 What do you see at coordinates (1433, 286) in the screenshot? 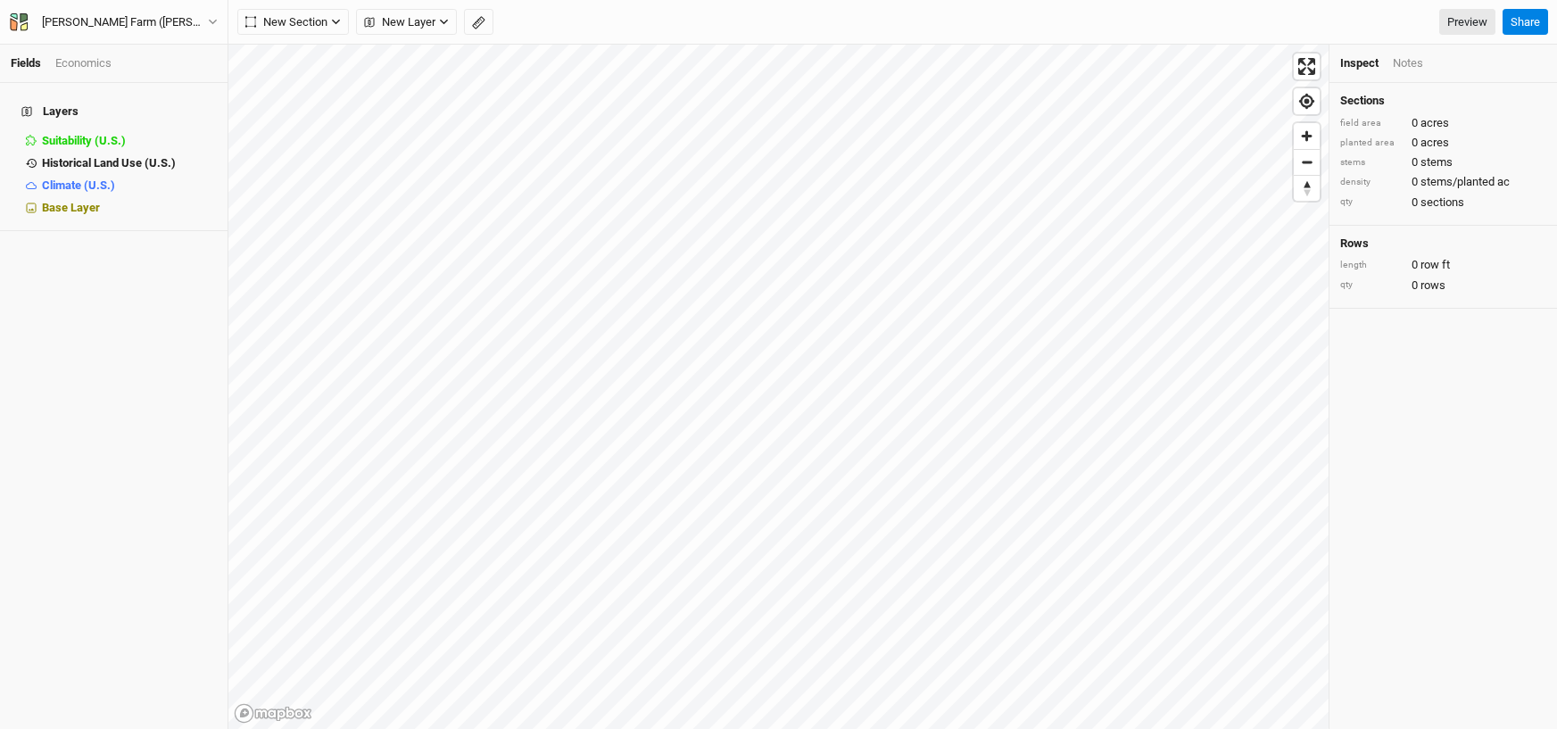
I see `span: rows` at bounding box center [1433, 286].